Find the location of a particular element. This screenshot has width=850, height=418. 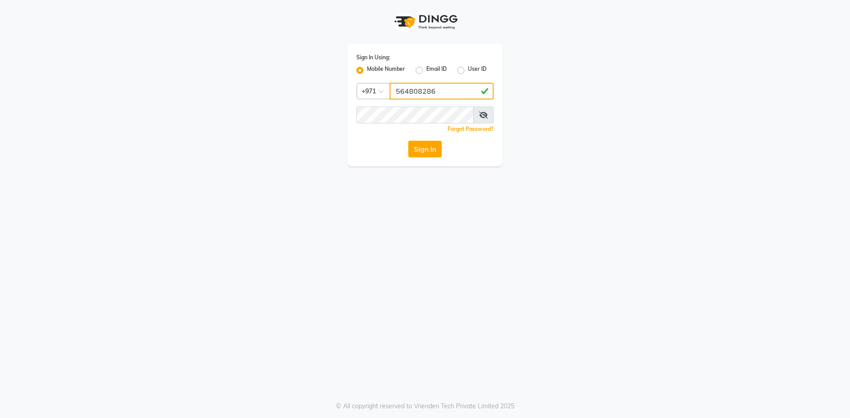

a: Forgot Password? is located at coordinates (471, 129).